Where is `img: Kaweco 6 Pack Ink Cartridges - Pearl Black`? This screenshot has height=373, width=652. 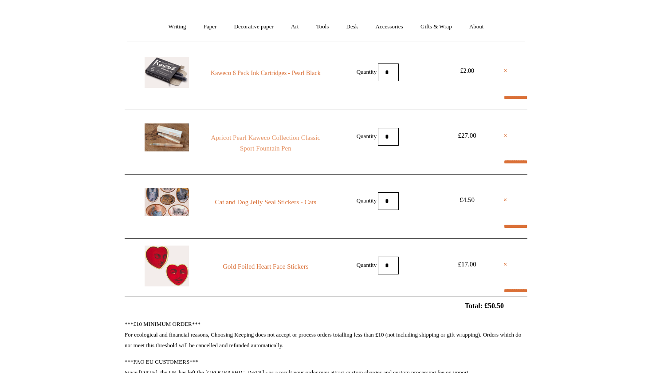 img: Kaweco 6 Pack Ink Cartridges - Pearl Black is located at coordinates (167, 72).